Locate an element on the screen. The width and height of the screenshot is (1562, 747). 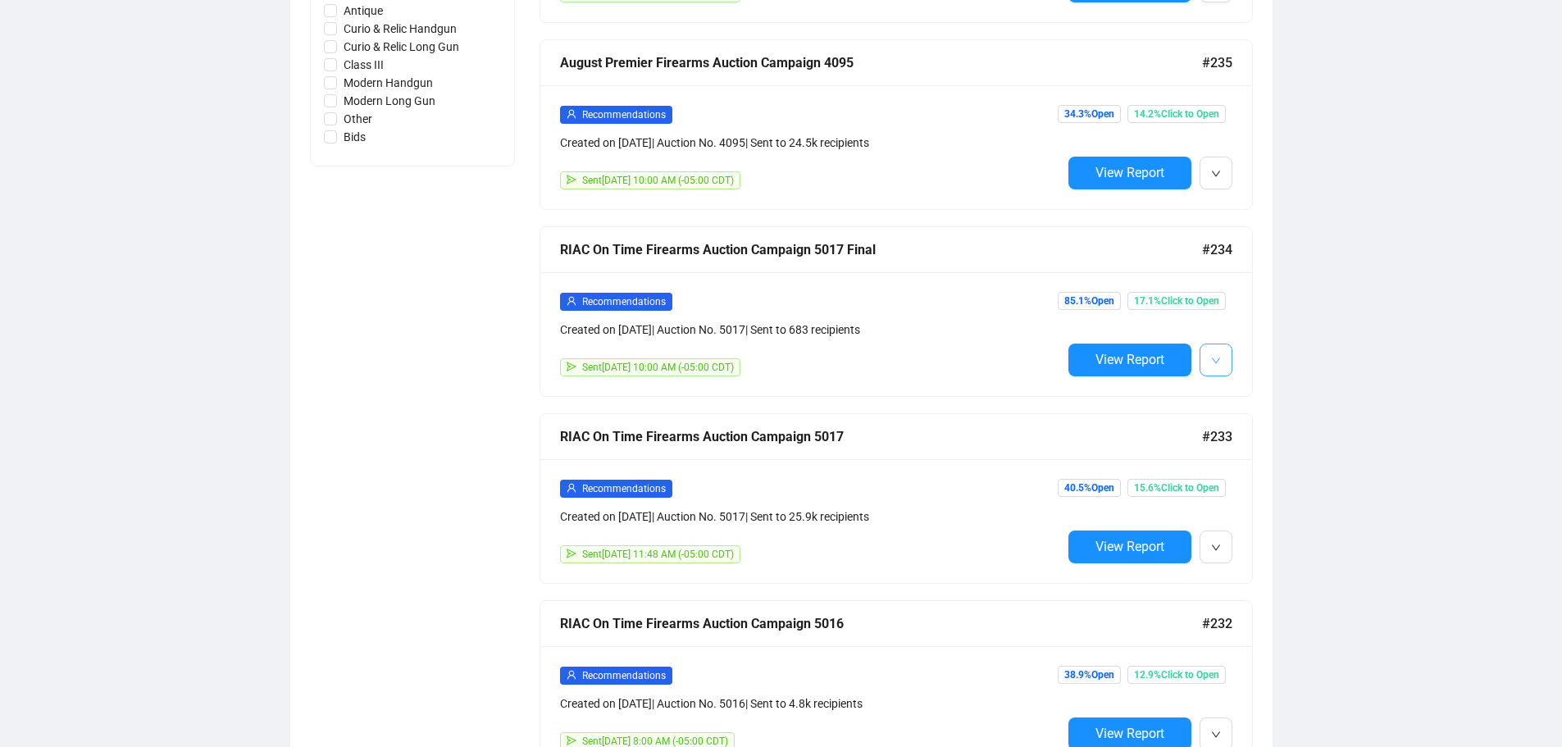
span: Class III is located at coordinates (363, 65).